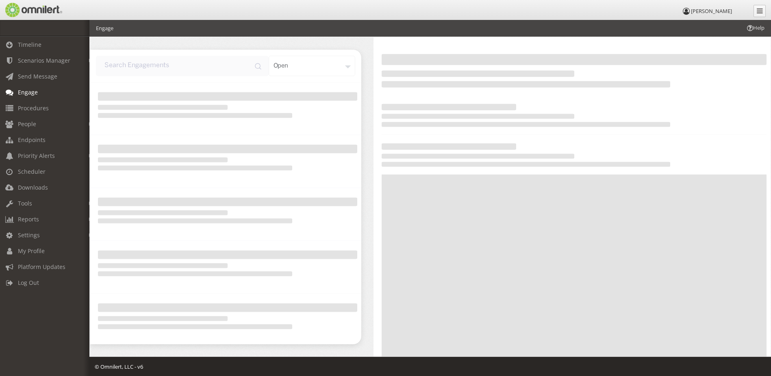  Describe the element at coordinates (33, 108) in the screenshot. I see `span: Procedures` at that location.